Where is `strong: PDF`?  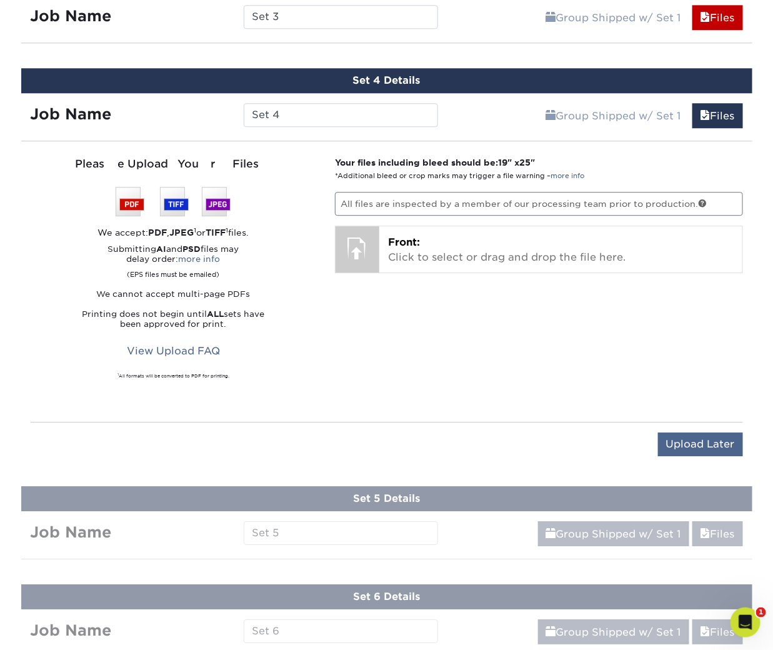
strong: PDF is located at coordinates (158, 233).